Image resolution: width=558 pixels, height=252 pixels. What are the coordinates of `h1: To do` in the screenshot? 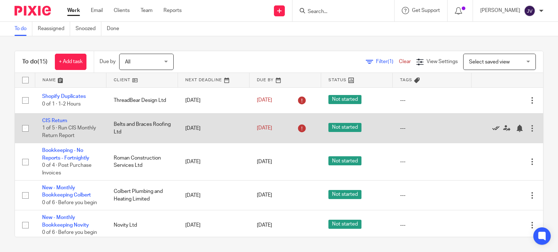 It's located at (35, 62).